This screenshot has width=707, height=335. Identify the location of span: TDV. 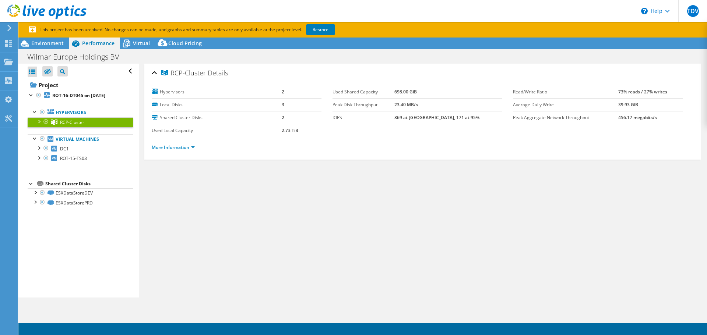
(693, 11).